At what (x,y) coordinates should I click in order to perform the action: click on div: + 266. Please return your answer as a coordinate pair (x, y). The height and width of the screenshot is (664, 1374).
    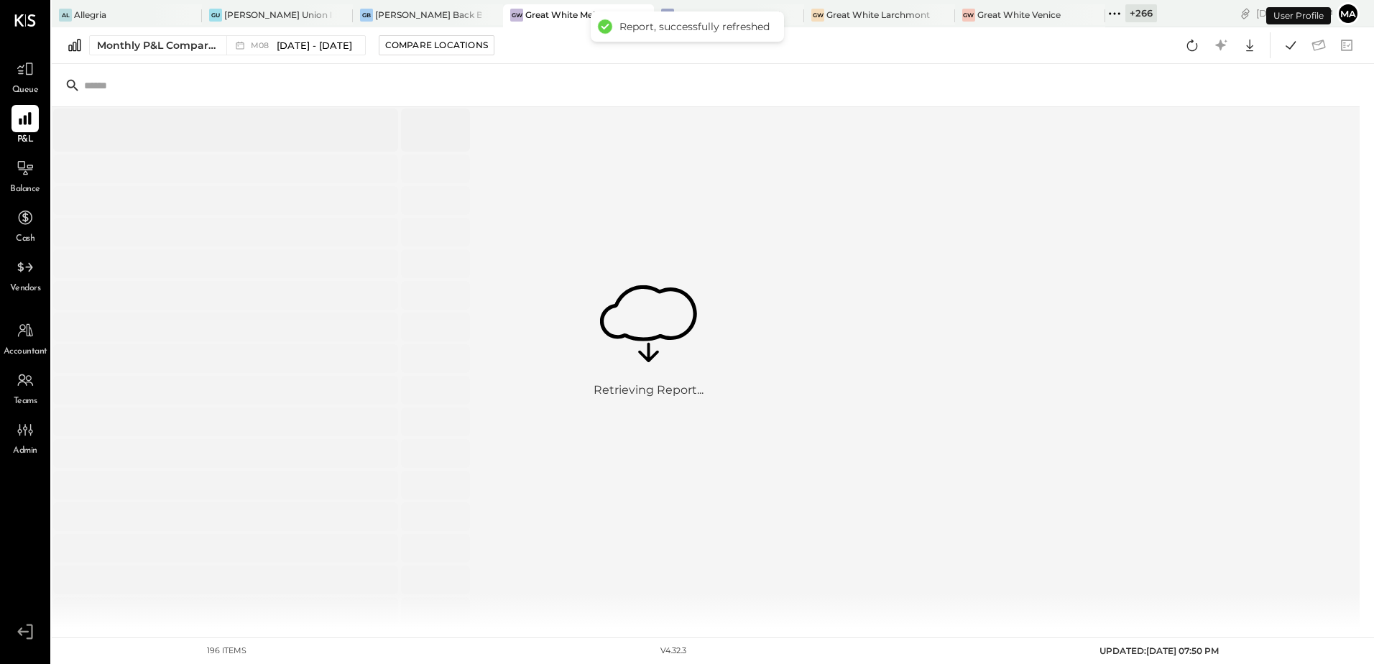
    Looking at the image, I should click on (1141, 13).